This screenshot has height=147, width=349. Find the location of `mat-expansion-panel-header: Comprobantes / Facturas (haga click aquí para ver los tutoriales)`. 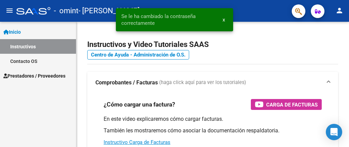

mat-expansion-panel-header: Comprobantes / Facturas (haga click aquí para ver los tutoriales) is located at coordinates (213, 83).